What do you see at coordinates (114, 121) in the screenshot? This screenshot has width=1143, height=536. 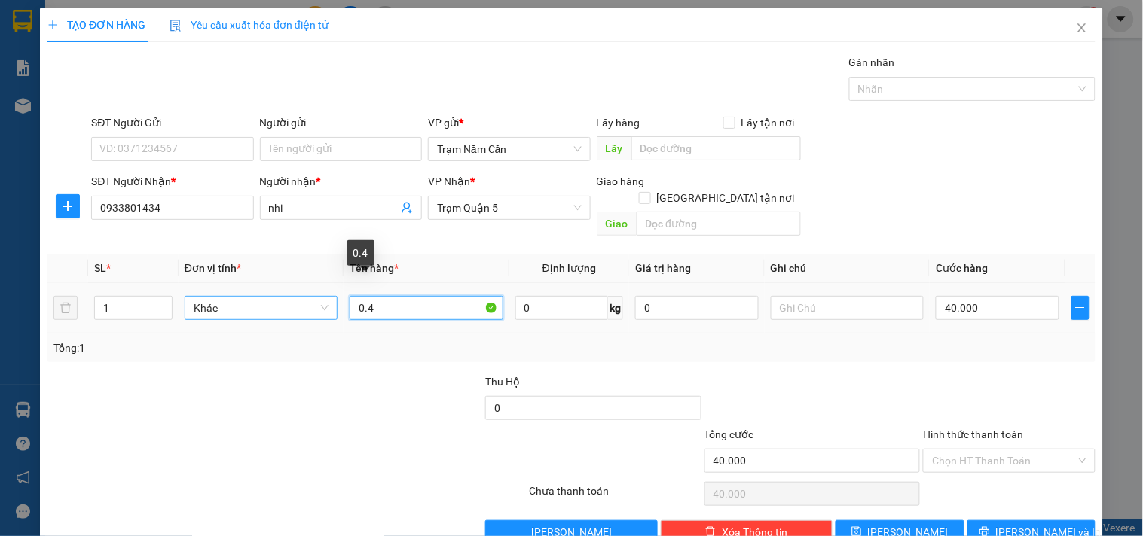 I see `b: GỬI : Trạm Năm Căn` at bounding box center [114, 121].